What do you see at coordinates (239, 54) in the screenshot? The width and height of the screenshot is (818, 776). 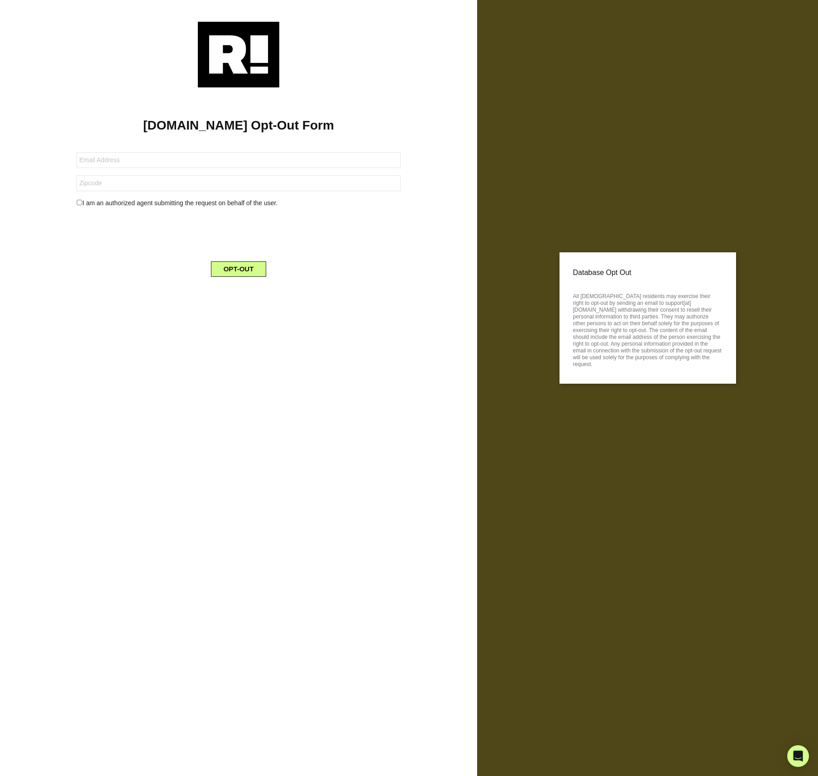 I see `img: Retention.com` at bounding box center [239, 54].